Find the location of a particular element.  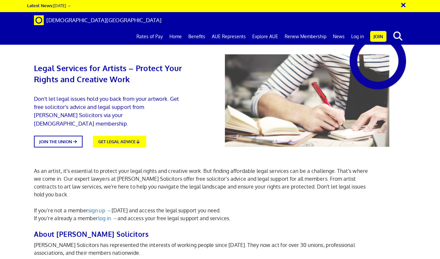

a: News is located at coordinates (339, 37).